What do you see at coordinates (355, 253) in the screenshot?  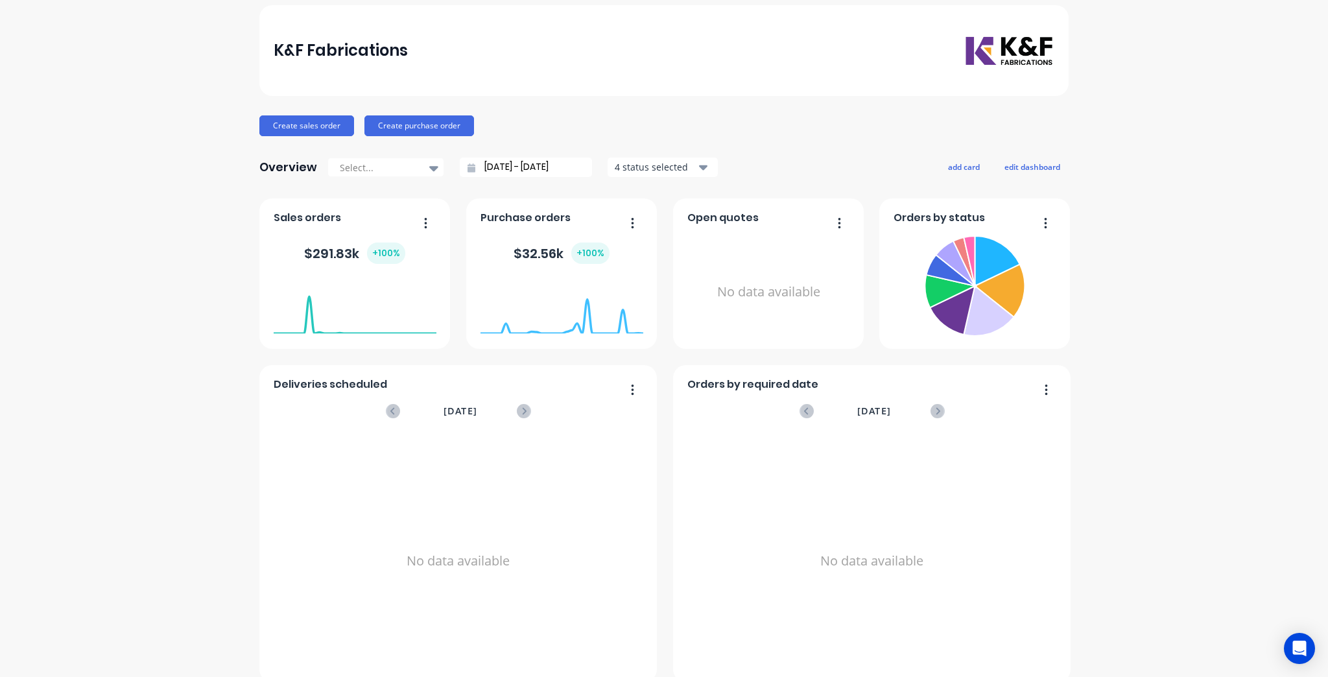 I see `div: $ 291.83k` at bounding box center [355, 253].